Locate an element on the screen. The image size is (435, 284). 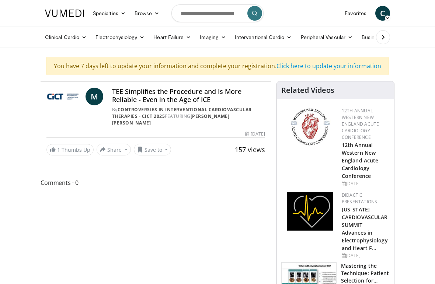
span: Comments 0 is located at coordinates (155, 183).